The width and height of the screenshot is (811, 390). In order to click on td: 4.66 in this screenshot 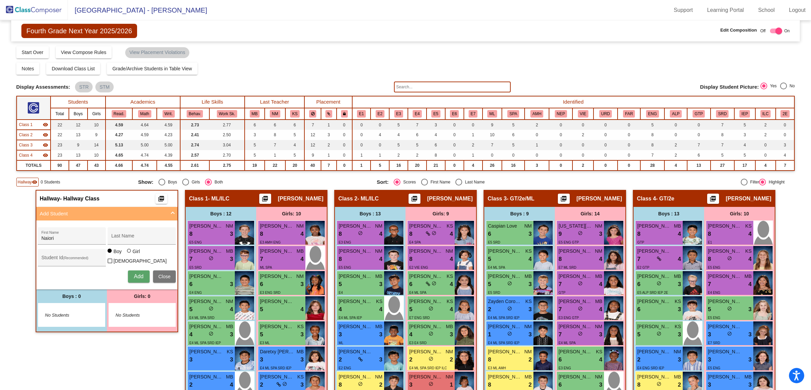, I will do `click(119, 165)`.